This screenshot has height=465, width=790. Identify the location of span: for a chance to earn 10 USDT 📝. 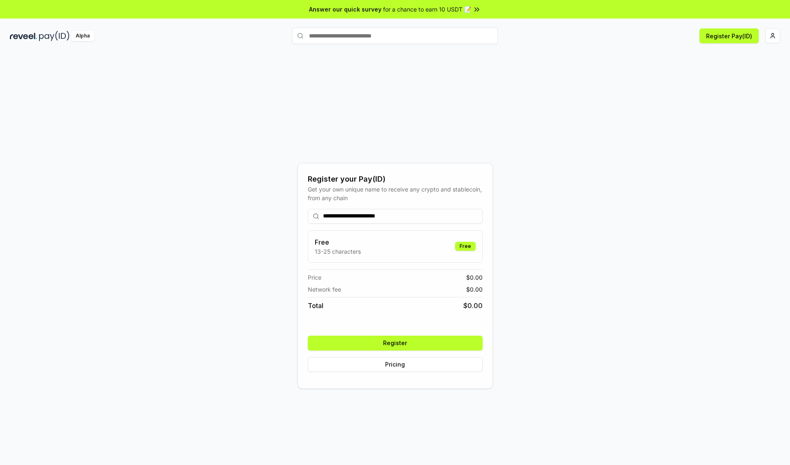
(427, 9).